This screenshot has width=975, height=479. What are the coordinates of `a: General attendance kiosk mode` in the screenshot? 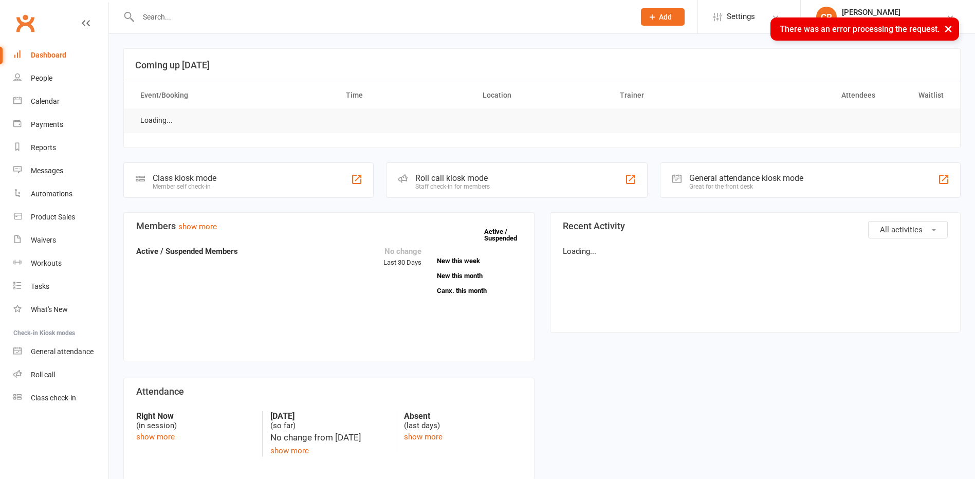 It's located at (61, 352).